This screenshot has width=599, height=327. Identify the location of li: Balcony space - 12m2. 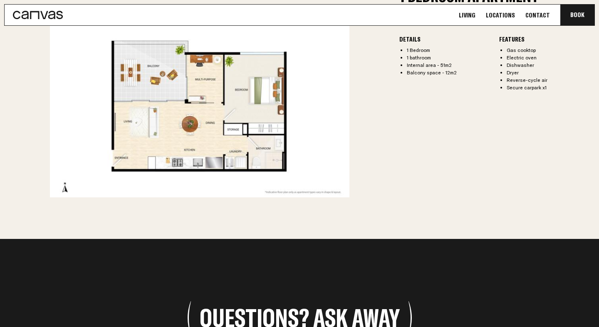
(453, 73).